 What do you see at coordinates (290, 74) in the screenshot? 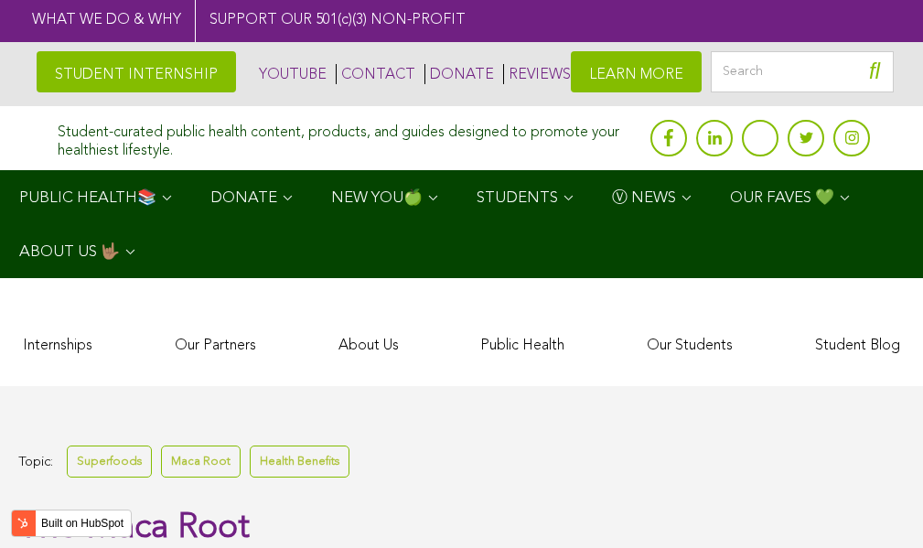
I see `a: YOUTUBE` at bounding box center [290, 74].